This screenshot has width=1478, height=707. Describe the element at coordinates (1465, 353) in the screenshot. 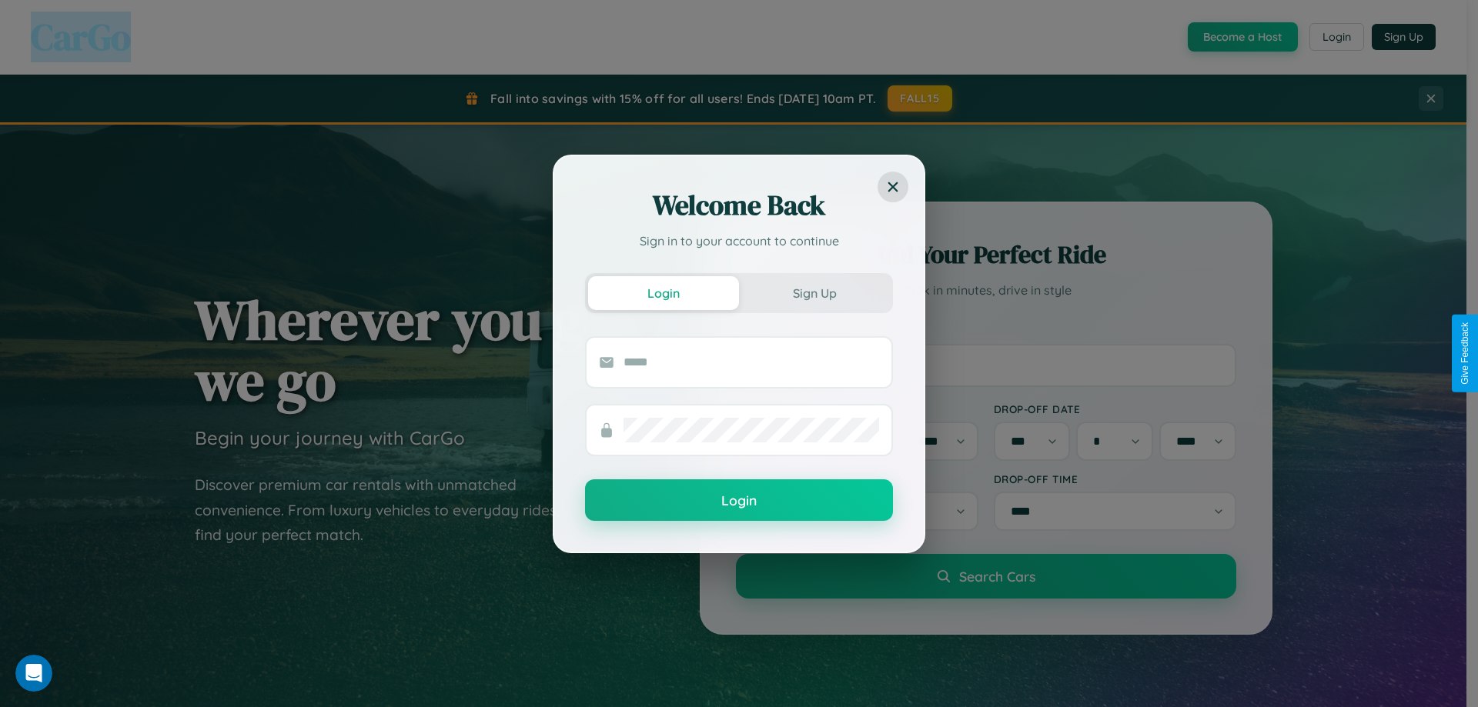

I see `div: Give Feedback` at that location.